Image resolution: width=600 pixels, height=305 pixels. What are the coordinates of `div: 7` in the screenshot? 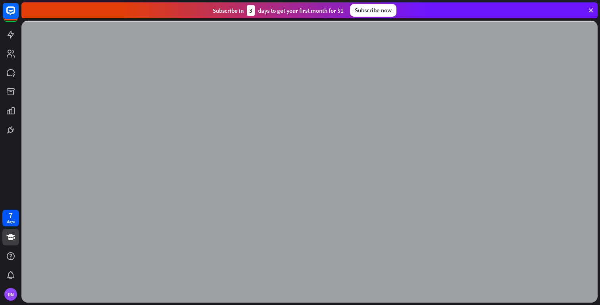 It's located at (11, 215).